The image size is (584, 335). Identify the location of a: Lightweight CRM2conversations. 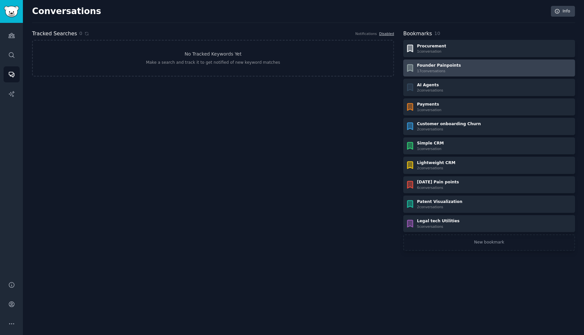
(489, 165).